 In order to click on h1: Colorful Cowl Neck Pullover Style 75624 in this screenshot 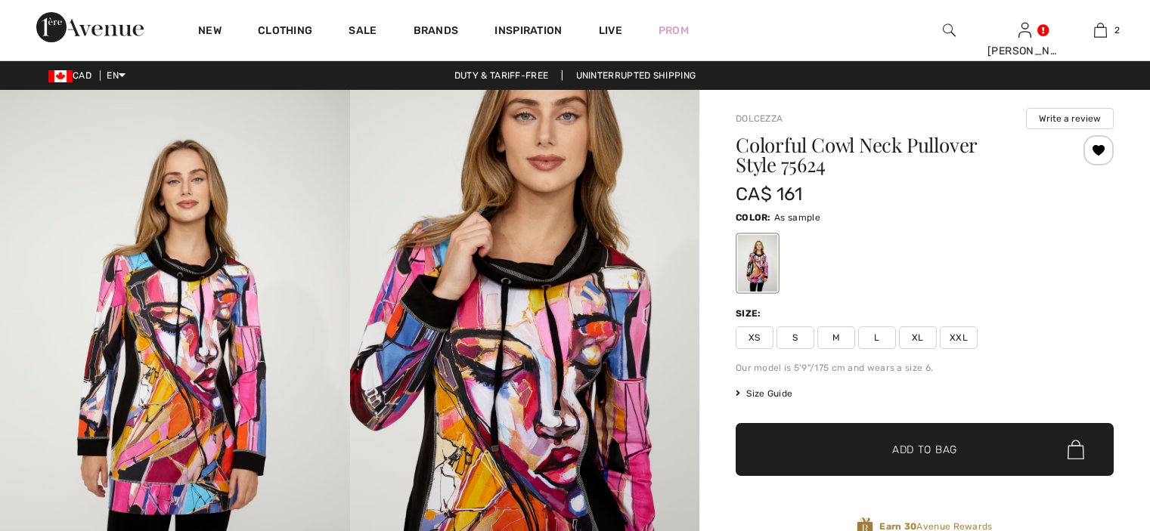, I will do `click(893, 155)`.